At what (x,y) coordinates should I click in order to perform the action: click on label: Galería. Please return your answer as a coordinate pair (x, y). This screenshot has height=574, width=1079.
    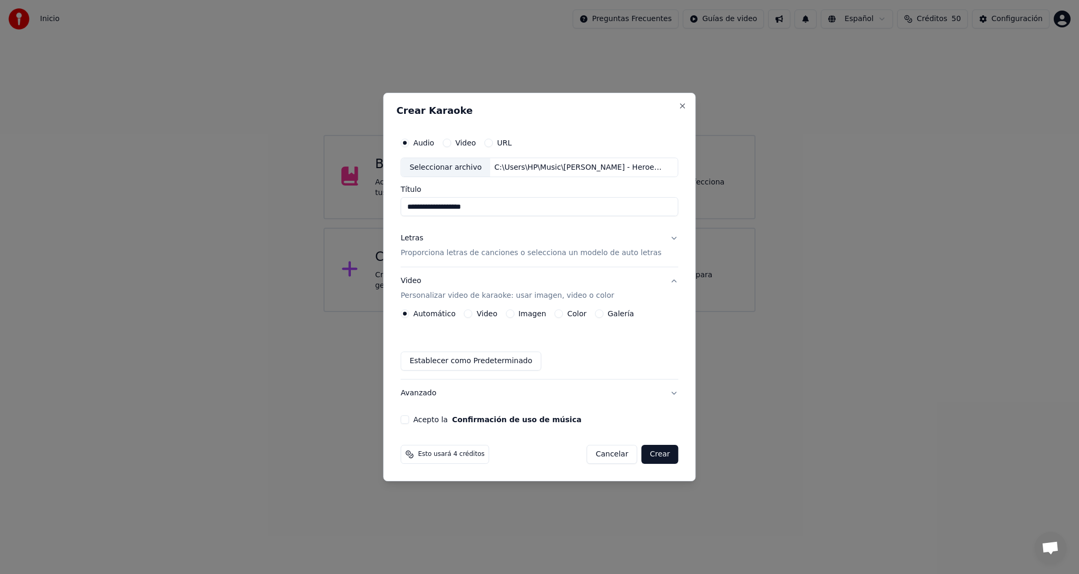
    Looking at the image, I should click on (620, 313).